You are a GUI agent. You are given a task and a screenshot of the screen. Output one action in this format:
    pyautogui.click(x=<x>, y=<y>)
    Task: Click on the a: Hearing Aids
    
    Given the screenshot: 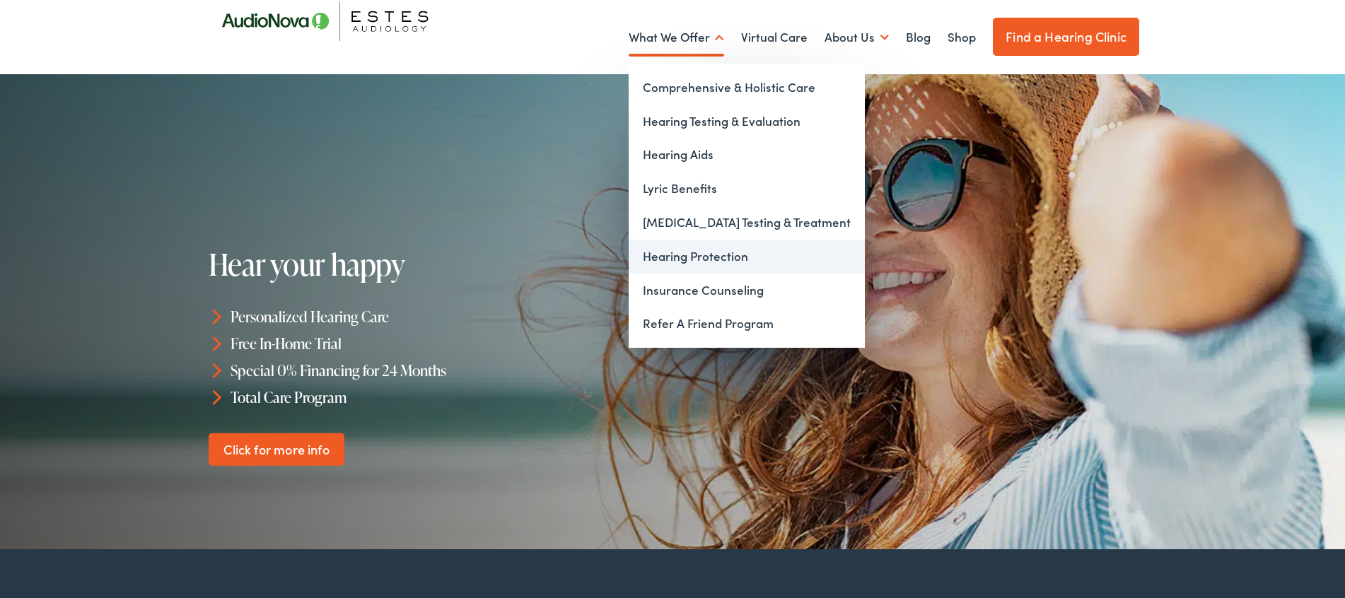 What is the action you would take?
    pyautogui.click(x=746, y=155)
    